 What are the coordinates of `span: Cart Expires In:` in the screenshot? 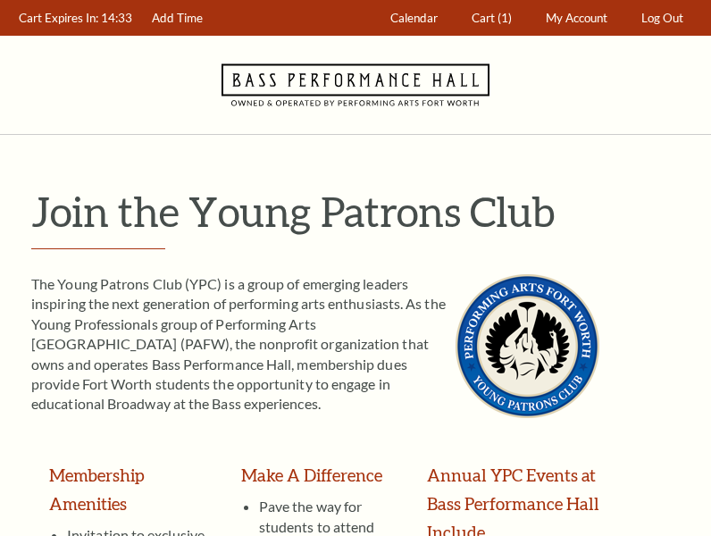 It's located at (58, 18).